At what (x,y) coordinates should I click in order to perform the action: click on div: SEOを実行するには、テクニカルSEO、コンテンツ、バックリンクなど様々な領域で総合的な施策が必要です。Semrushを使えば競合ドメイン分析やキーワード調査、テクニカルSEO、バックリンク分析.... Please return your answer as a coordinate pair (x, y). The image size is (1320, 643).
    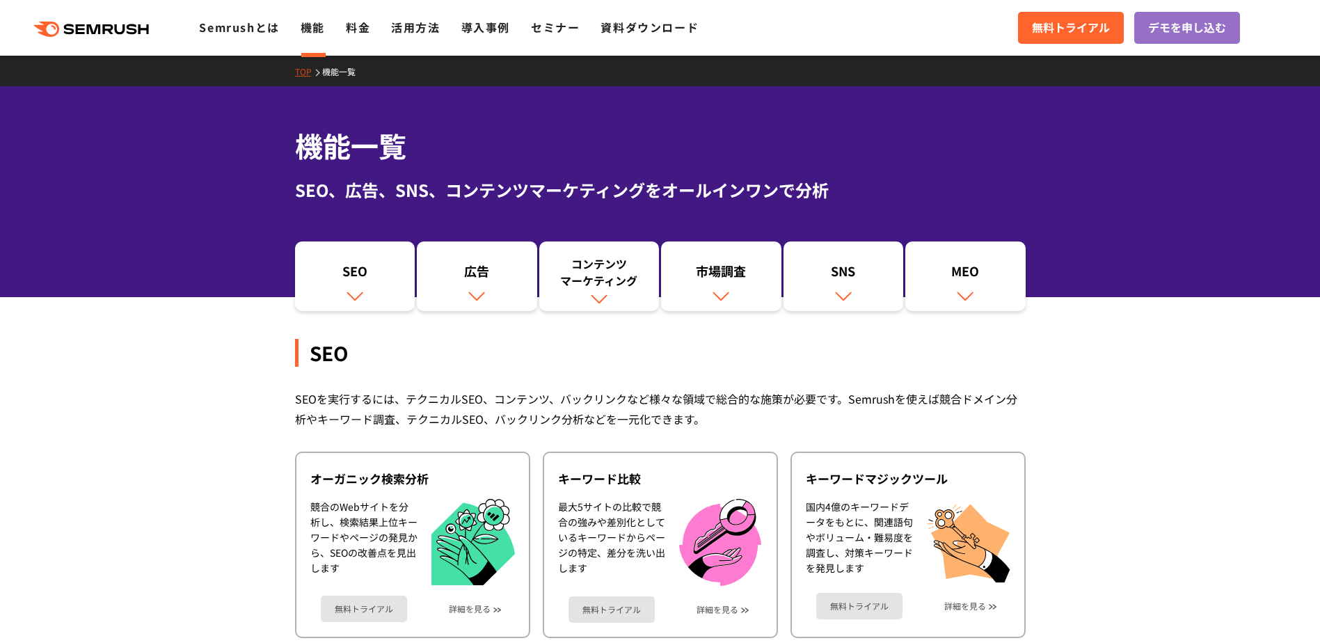
    Looking at the image, I should click on (660, 409).